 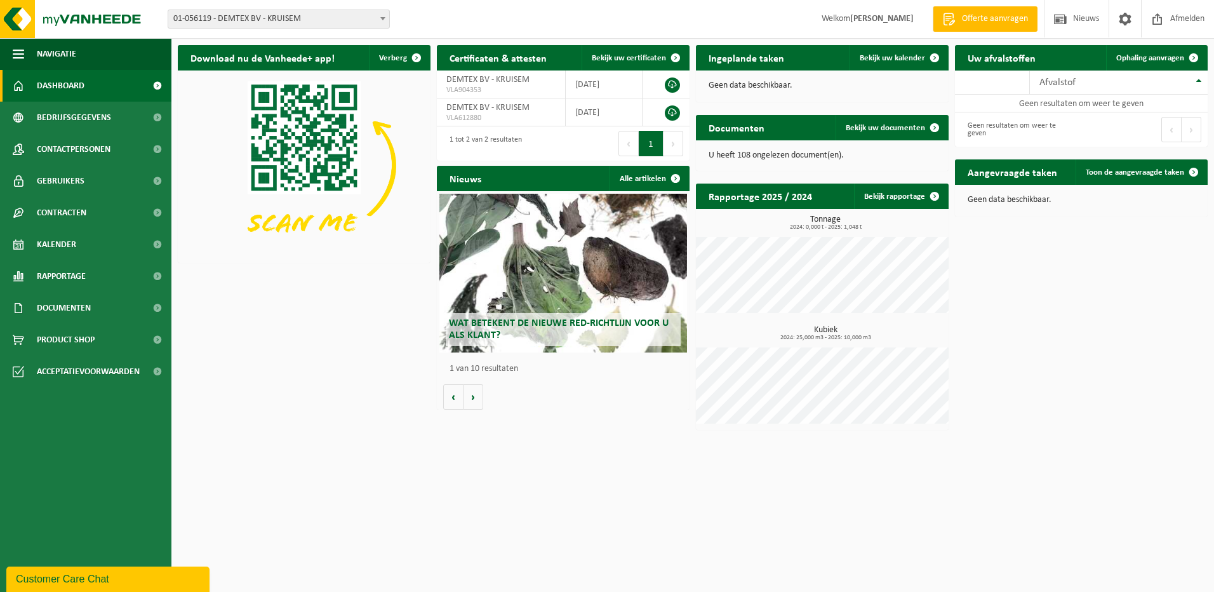 What do you see at coordinates (62, 213) in the screenshot?
I see `span: Contracten` at bounding box center [62, 213].